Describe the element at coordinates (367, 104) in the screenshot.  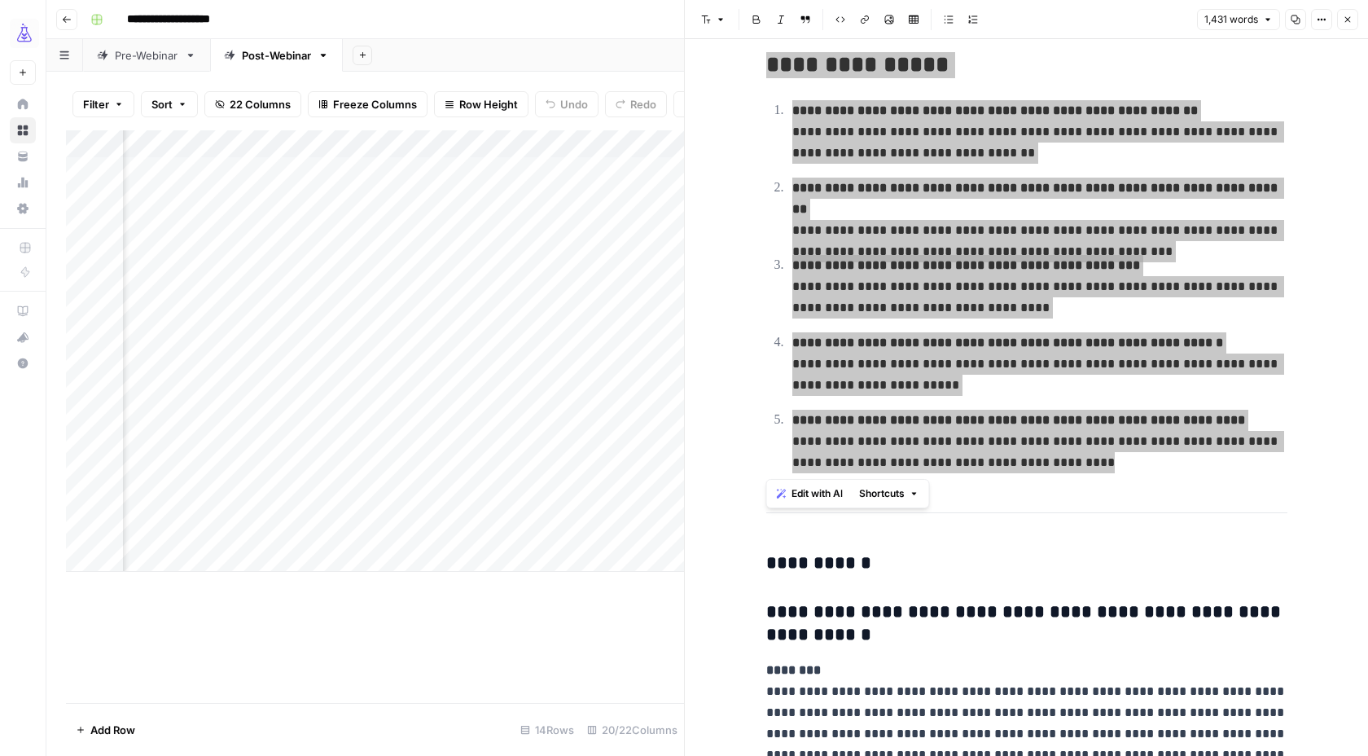
I see `button: Freeze Columns` at that location.